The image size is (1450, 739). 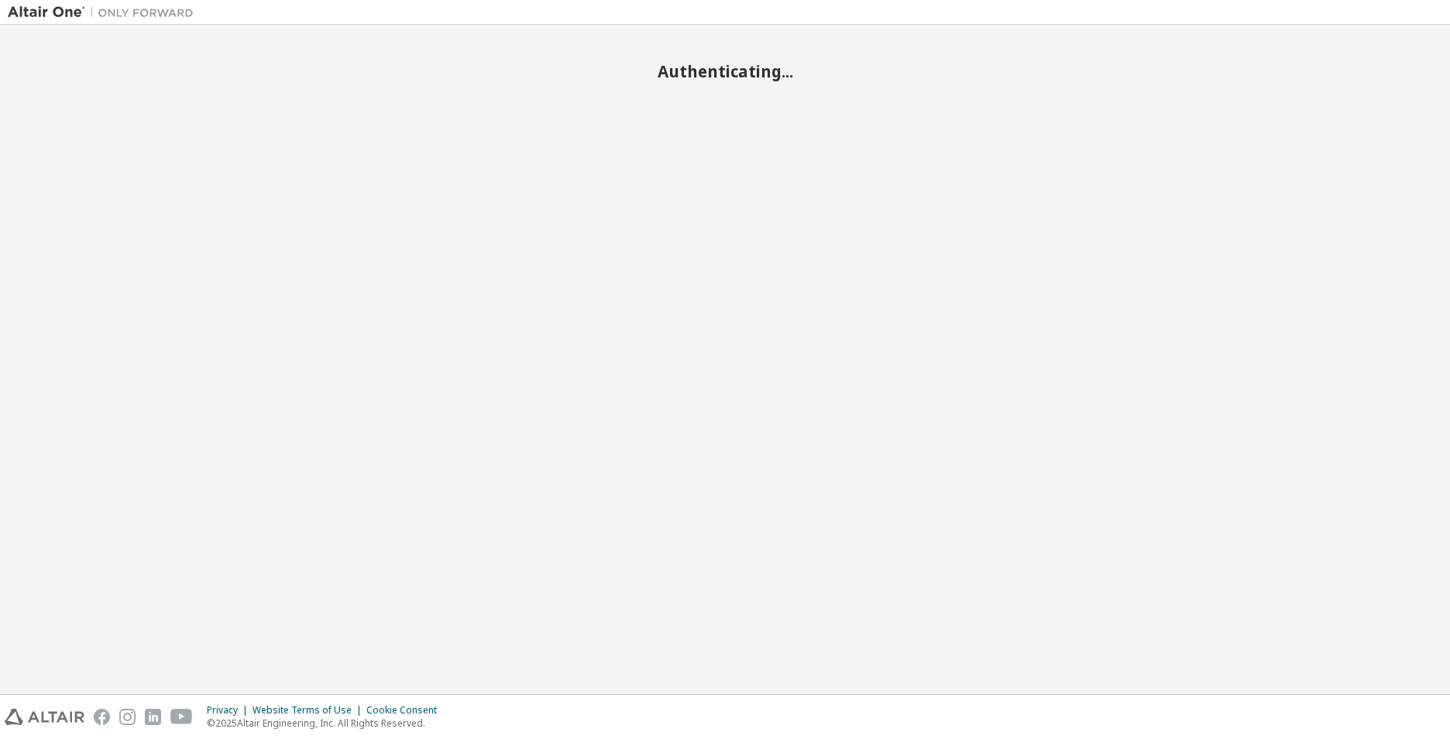 I want to click on img: instagram.svg, so click(x=127, y=717).